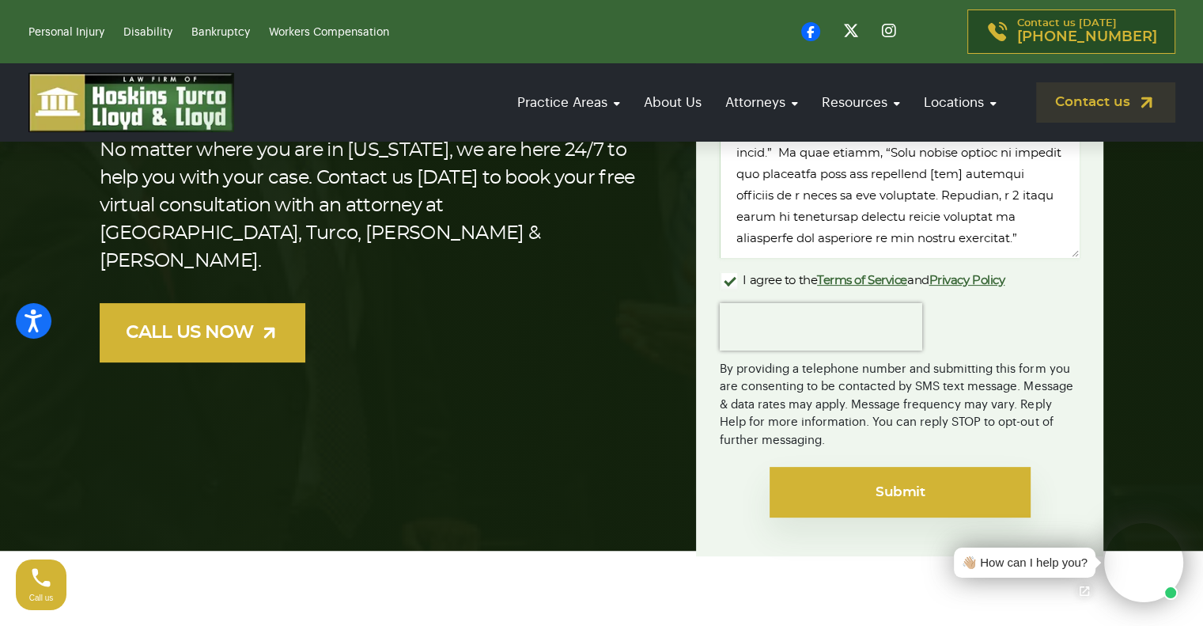 Image resolution: width=1203 pixels, height=626 pixels. What do you see at coordinates (672, 102) in the screenshot?
I see `a: About Us` at bounding box center [672, 102].